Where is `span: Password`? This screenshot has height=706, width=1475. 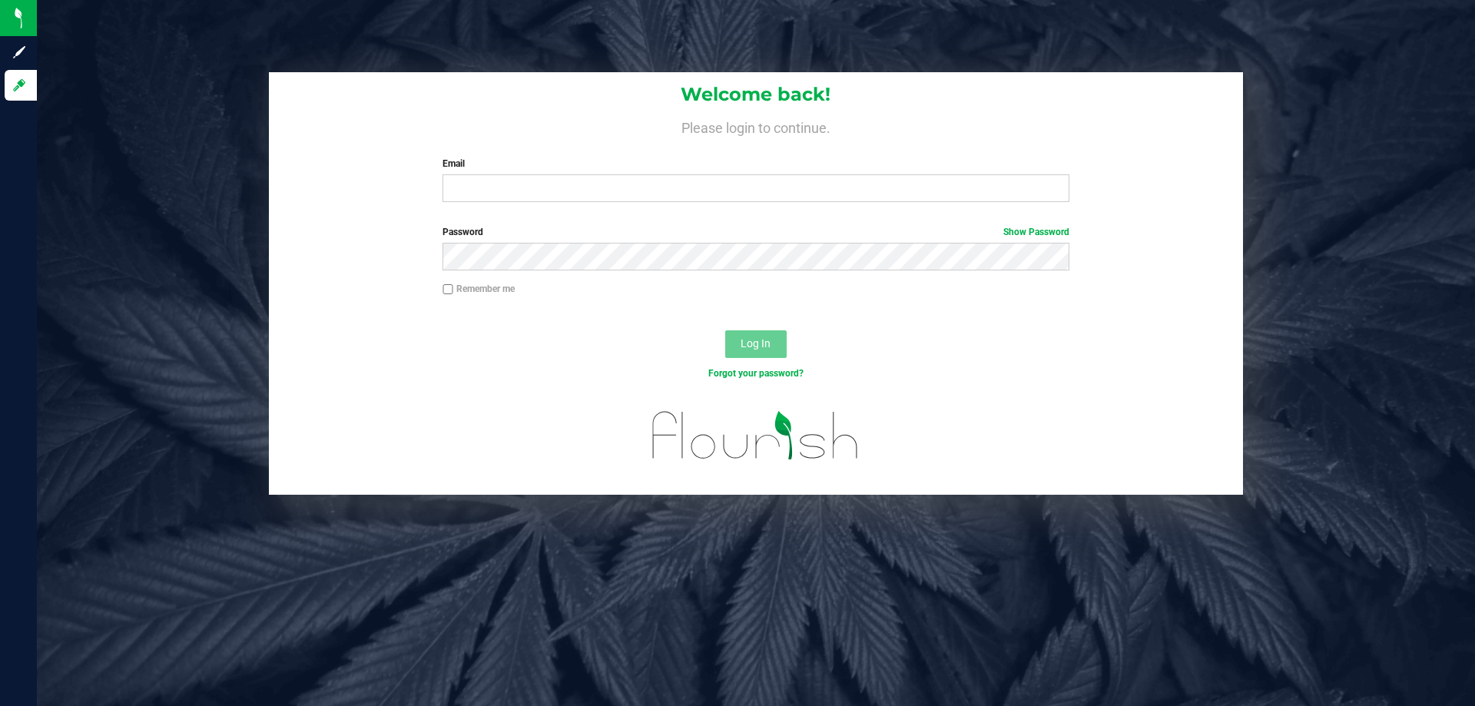 span: Password is located at coordinates (463, 232).